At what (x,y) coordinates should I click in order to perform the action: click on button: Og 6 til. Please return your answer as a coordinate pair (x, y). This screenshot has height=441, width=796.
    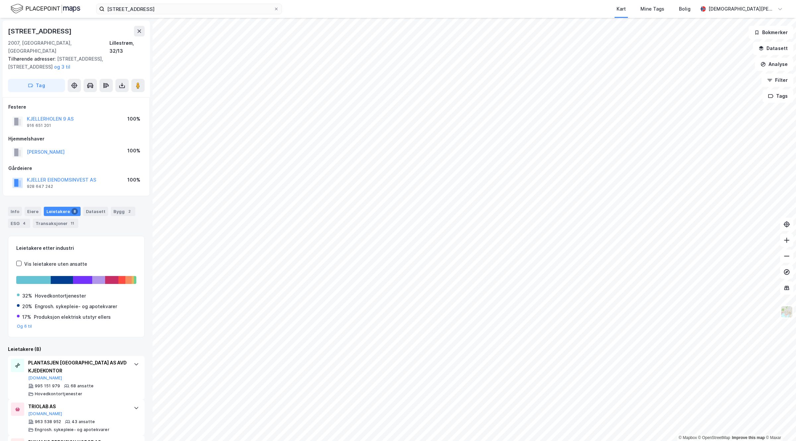
    Looking at the image, I should click on (25, 327).